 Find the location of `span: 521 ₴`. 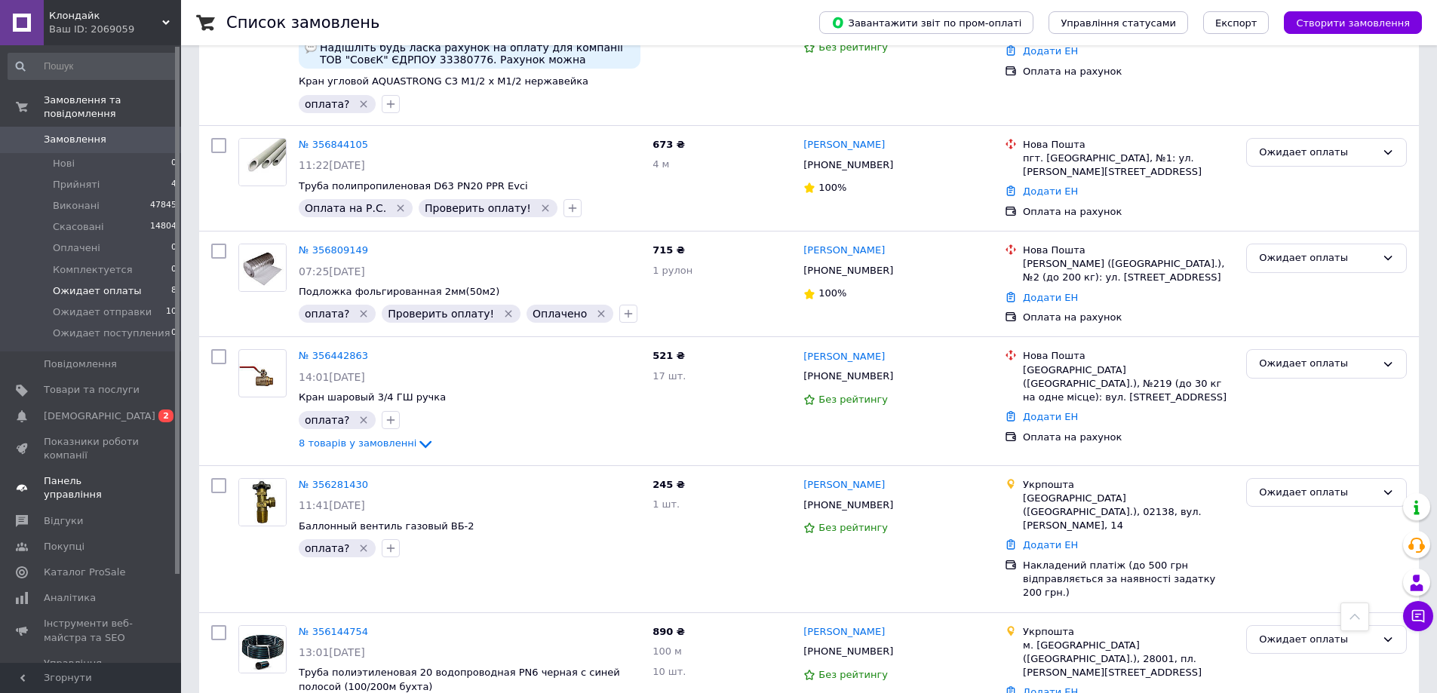

span: 521 ₴ is located at coordinates (669, 355).